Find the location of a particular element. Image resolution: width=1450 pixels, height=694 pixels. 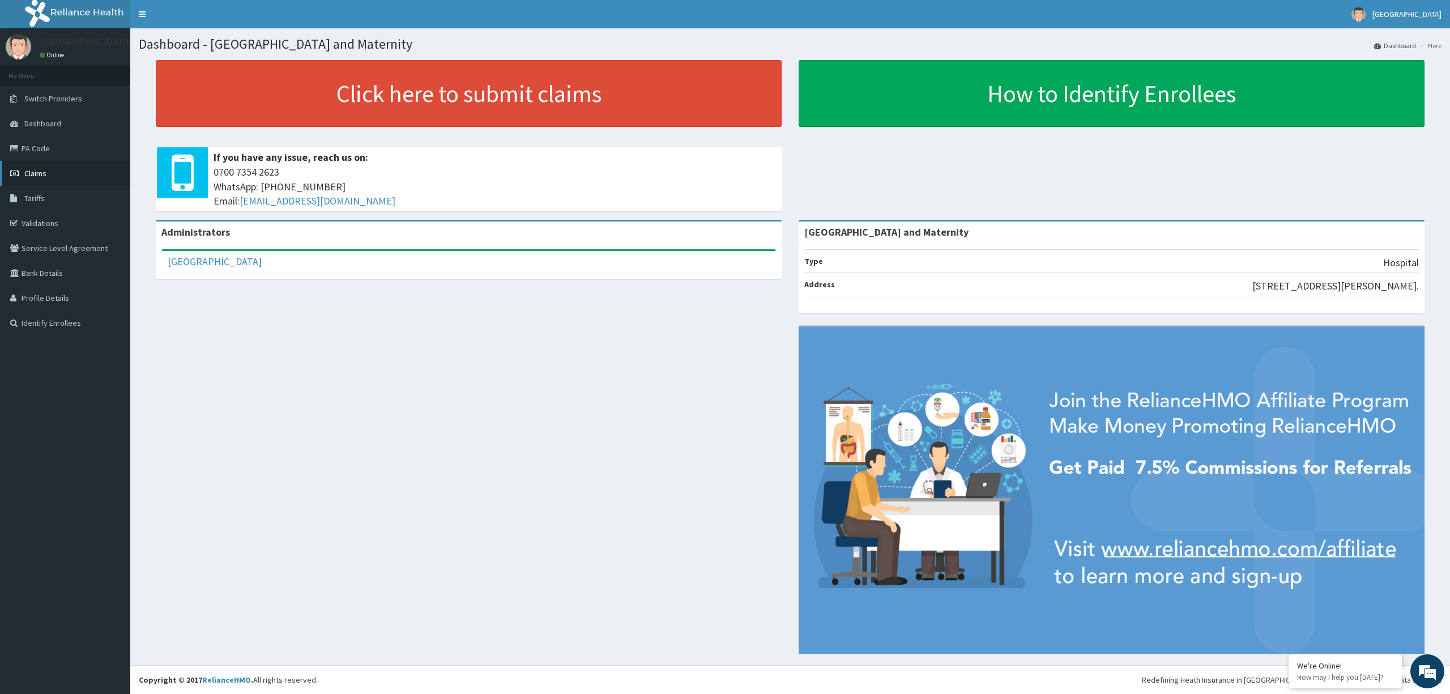

img: provider-team-banner.png is located at coordinates (1111, 490).